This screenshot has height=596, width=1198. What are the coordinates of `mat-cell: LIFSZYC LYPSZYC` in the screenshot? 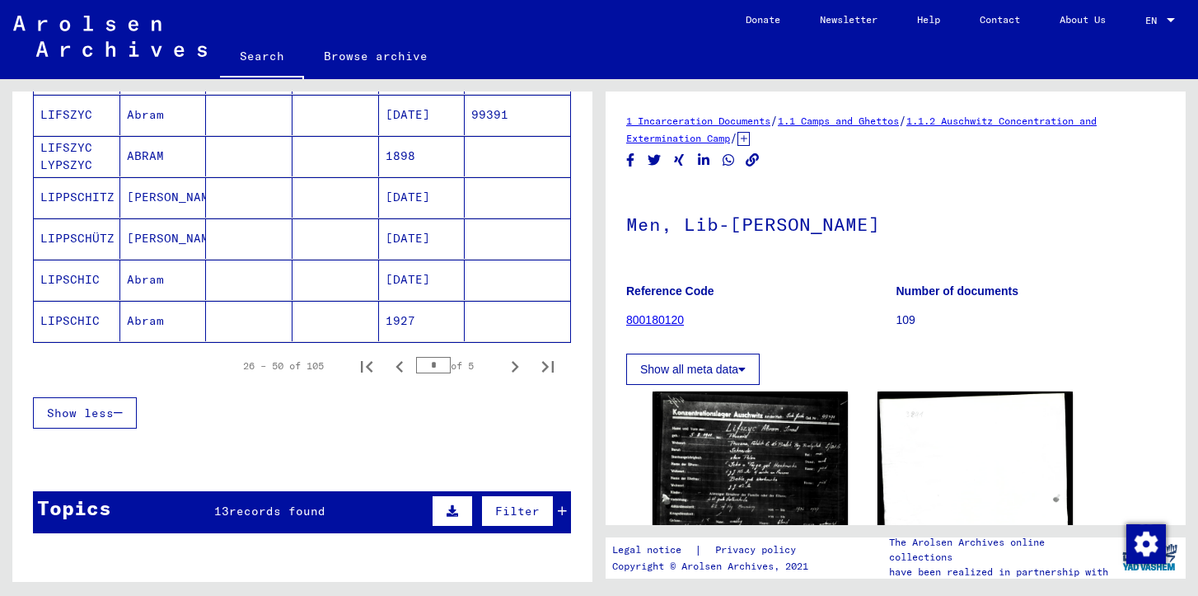 It's located at (77, 156).